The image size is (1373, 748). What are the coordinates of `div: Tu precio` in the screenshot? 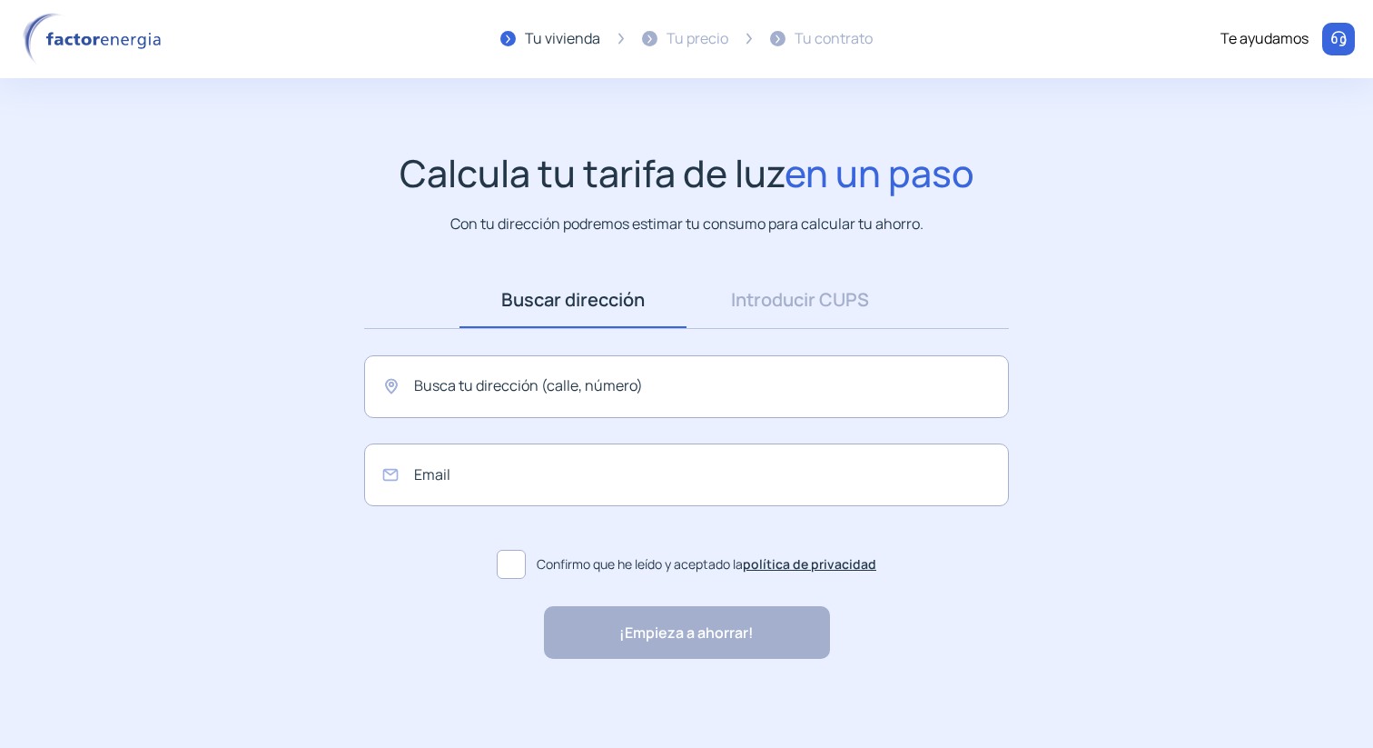 It's located at (698, 39).